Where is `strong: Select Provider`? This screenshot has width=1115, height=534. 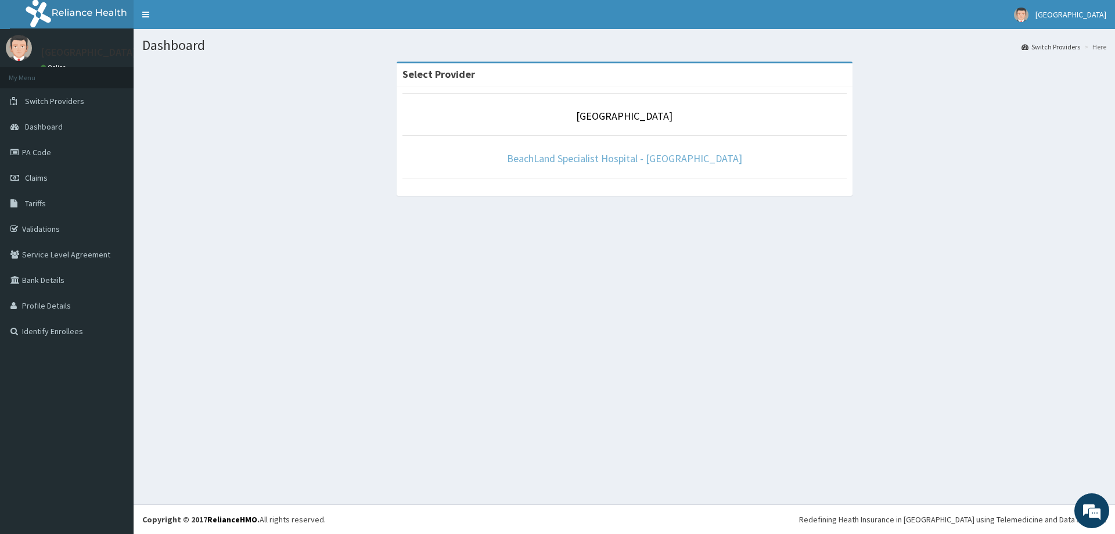 strong: Select Provider is located at coordinates (438, 74).